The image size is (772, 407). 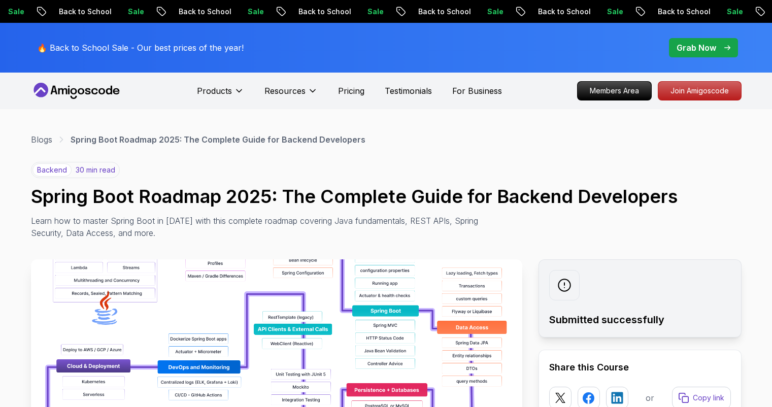 What do you see at coordinates (218, 140) in the screenshot?
I see `p: Spring Boot Roadmap 2025: The Complete Guide for Backend Developers` at bounding box center [218, 140].